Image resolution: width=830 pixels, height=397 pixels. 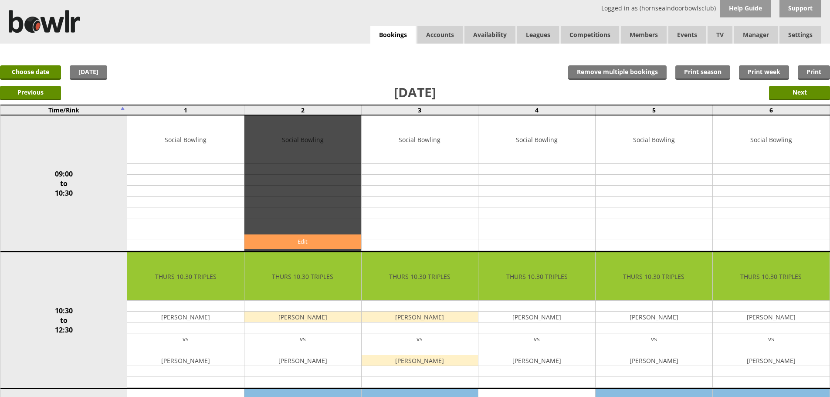 I want to click on td: 2, so click(x=302, y=110).